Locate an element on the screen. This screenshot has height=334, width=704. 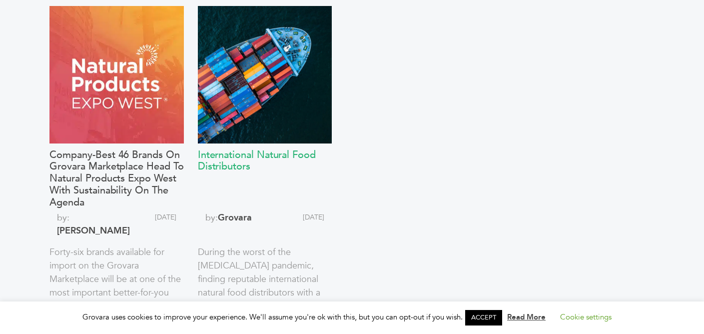
a: Grovara is located at coordinates (235, 217).